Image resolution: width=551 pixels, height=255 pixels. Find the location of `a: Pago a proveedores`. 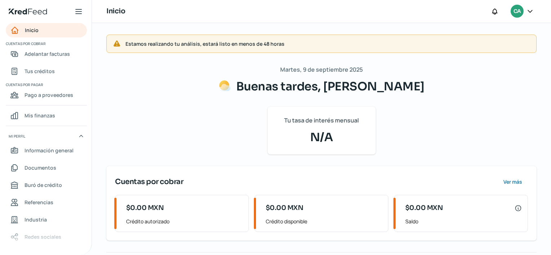

a: Pago a proveedores is located at coordinates (46, 95).